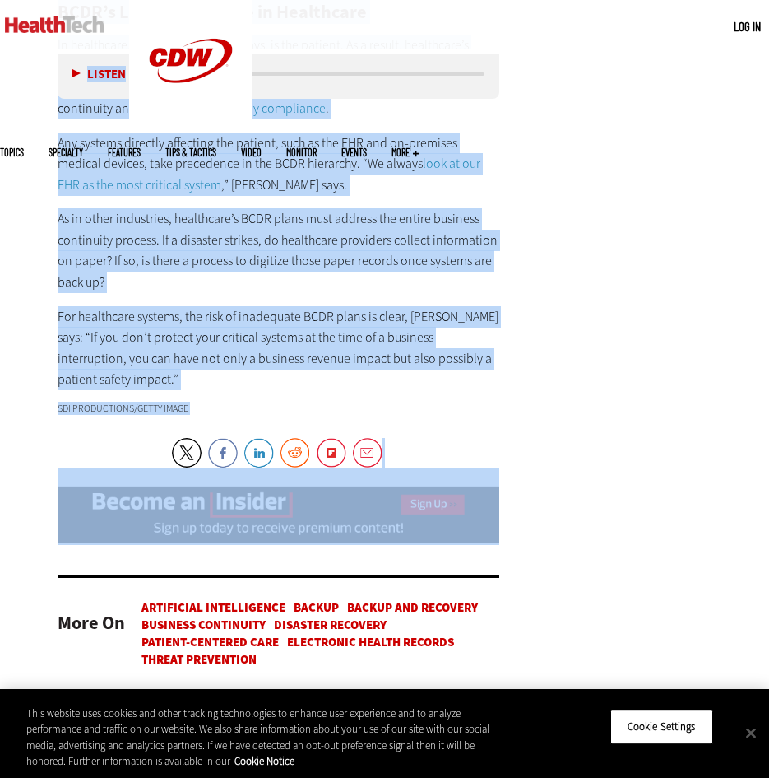 This screenshot has width=769, height=778. I want to click on a: More information about your privacy, so click(264, 760).